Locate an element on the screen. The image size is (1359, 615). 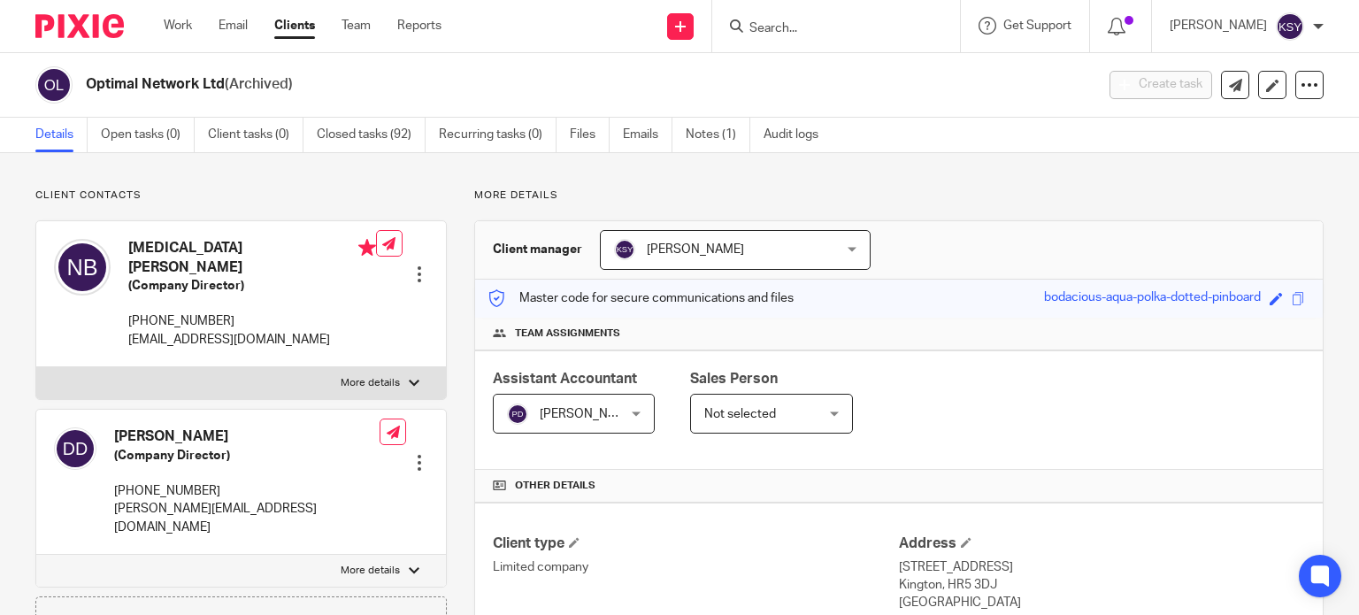
div: bodacious-aqua-polka-dotted-pinboard is located at coordinates (1152, 298).